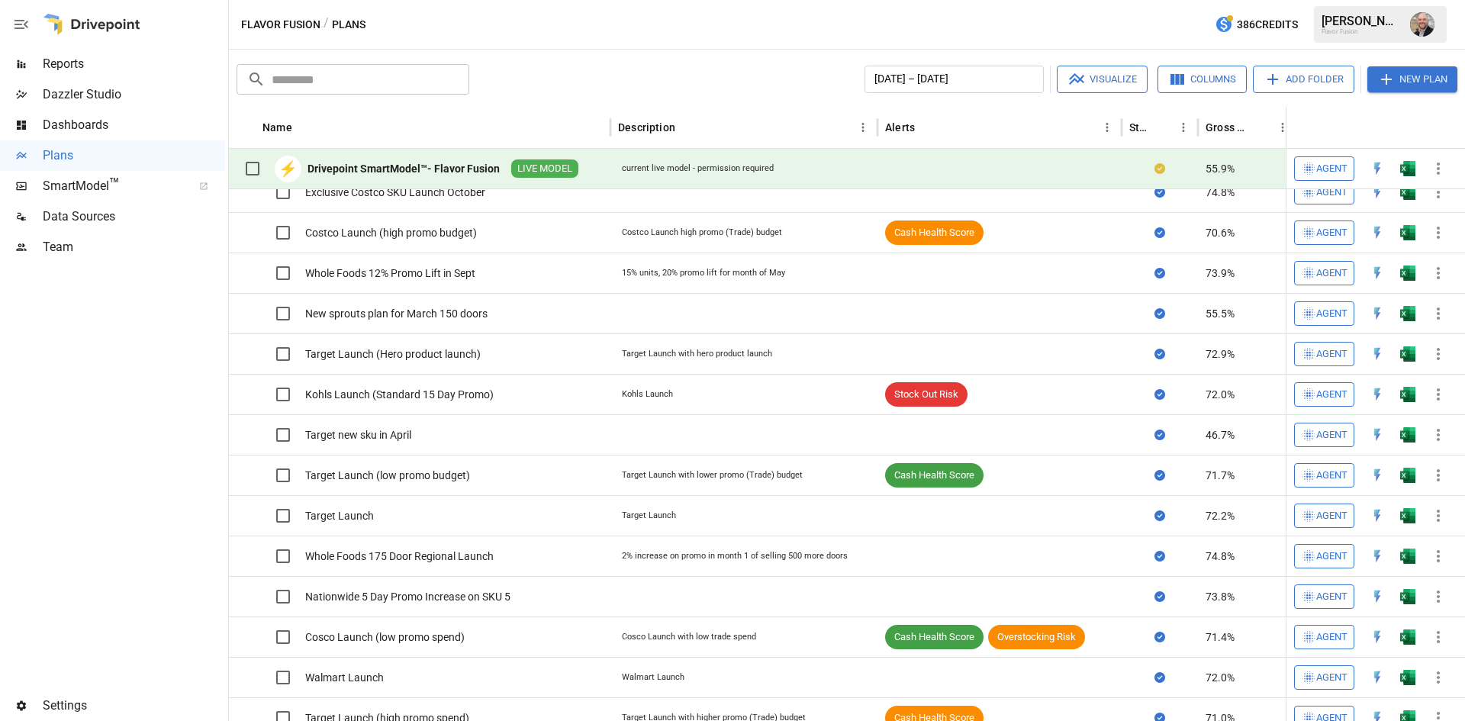 Image resolution: width=1465 pixels, height=721 pixels. Describe the element at coordinates (1220, 233) in the screenshot. I see `span: 70.6%` at that location.